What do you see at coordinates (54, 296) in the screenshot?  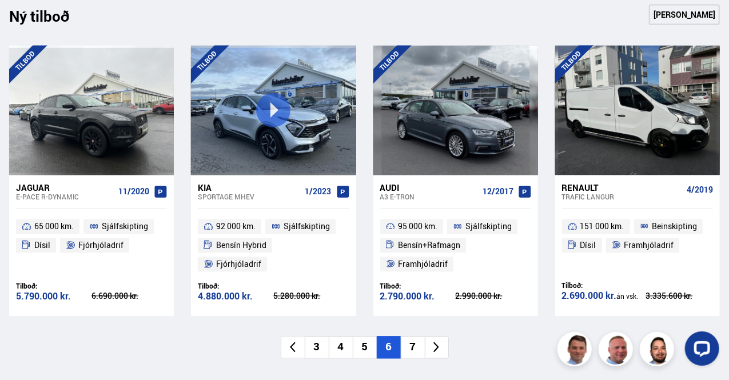 I see `div: 5.790.000 kr.` at bounding box center [54, 296].